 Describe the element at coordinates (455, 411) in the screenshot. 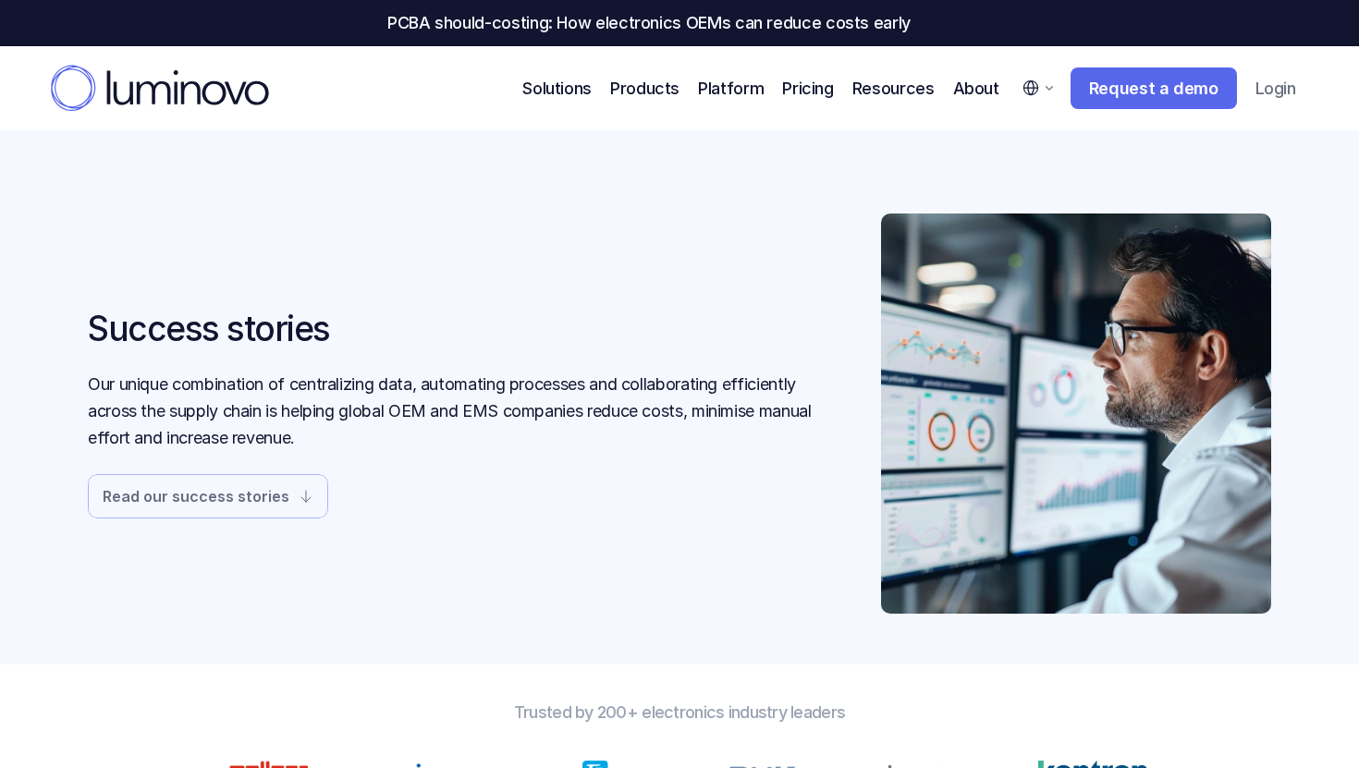

I see `p: Our unique combination of centralizing data, automating processes and collaborating efficiently a...` at that location.